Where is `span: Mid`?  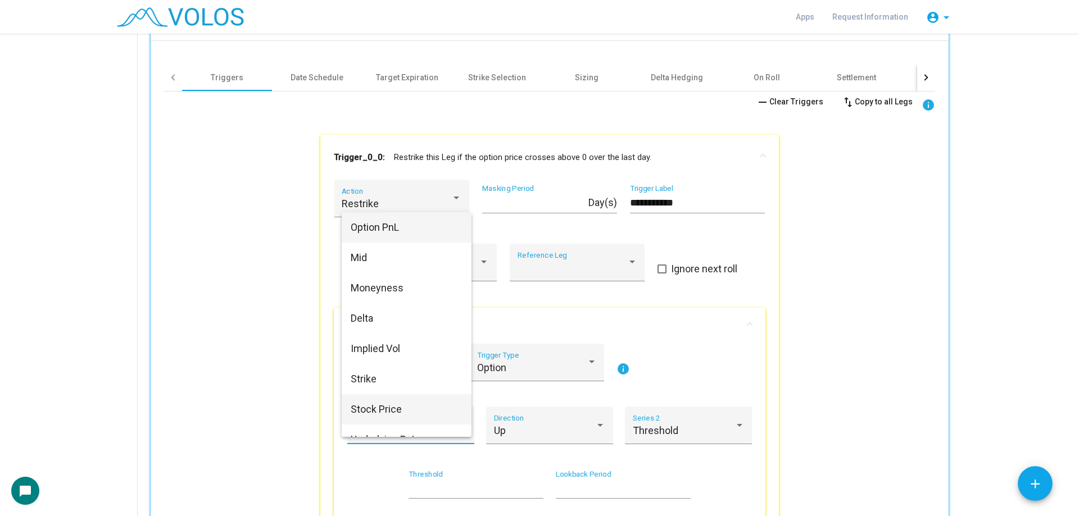
span: Mid is located at coordinates (406, 258).